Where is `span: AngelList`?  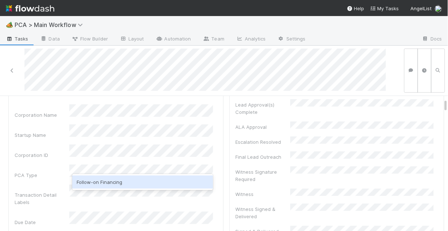 span: AngelList is located at coordinates (422, 8).